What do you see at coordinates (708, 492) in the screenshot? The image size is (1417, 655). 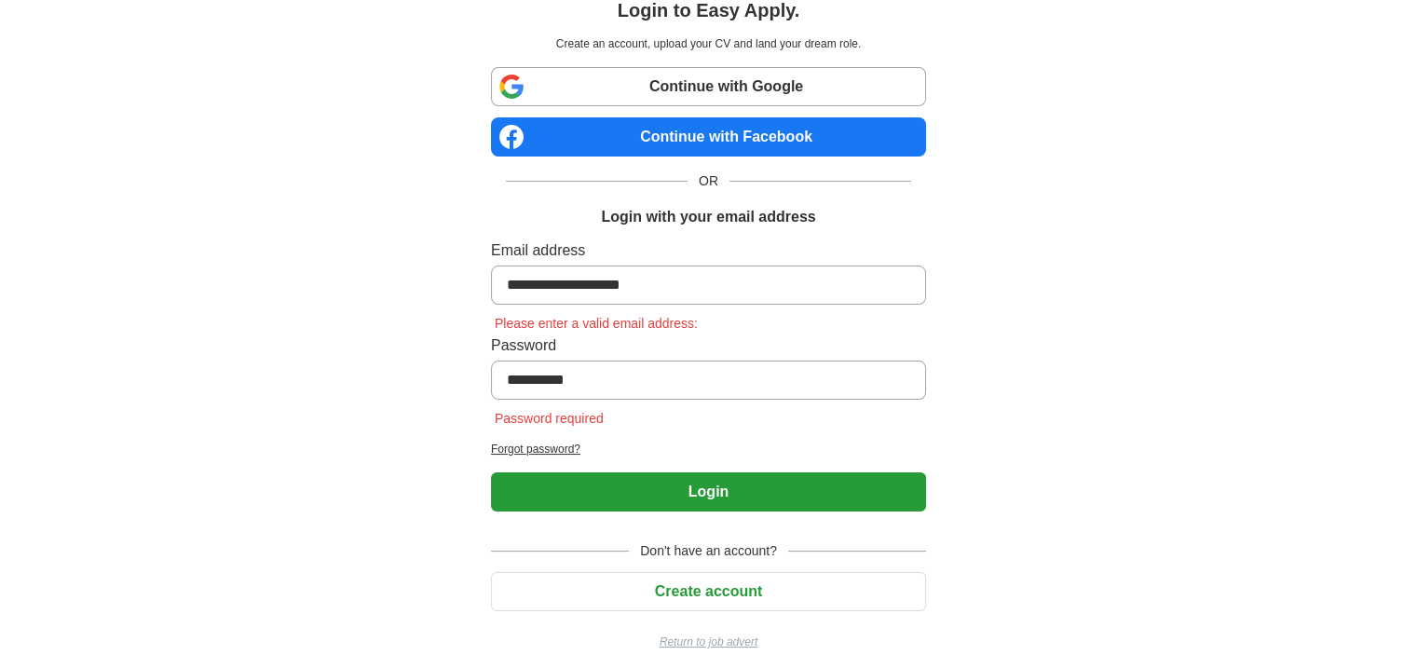 I see `button: Login` at bounding box center [708, 492].